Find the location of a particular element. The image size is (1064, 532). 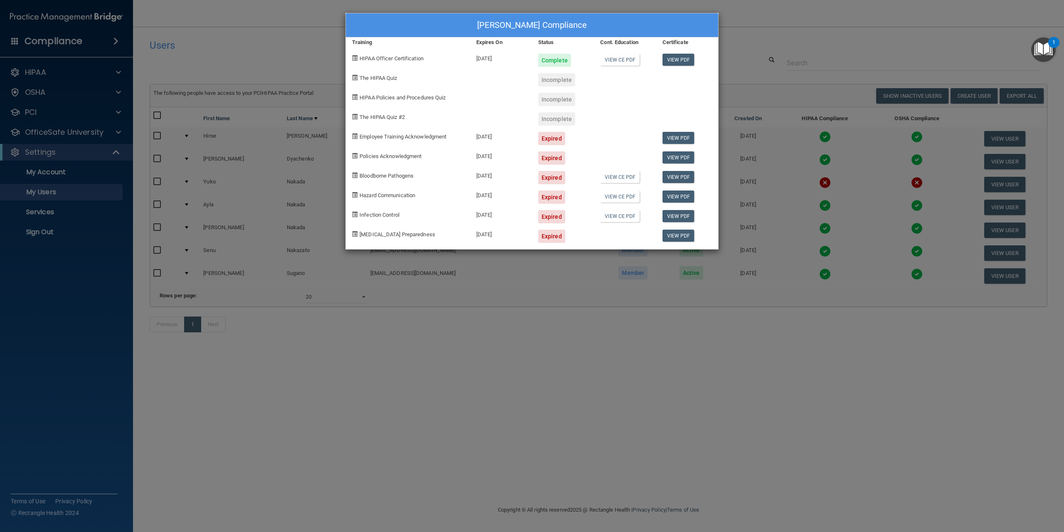

div: Status is located at coordinates (563, 42).